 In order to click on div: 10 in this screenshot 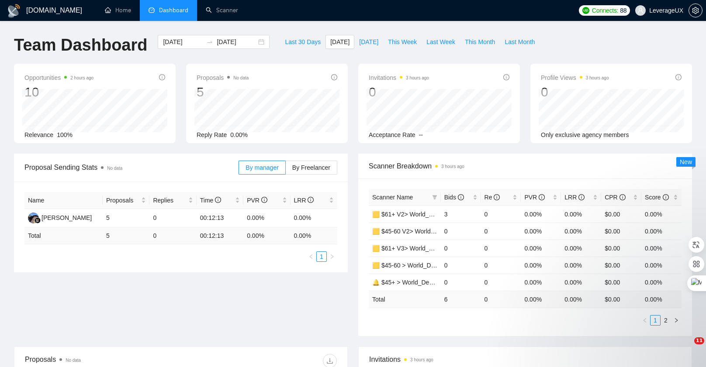, I will do `click(59, 92)`.